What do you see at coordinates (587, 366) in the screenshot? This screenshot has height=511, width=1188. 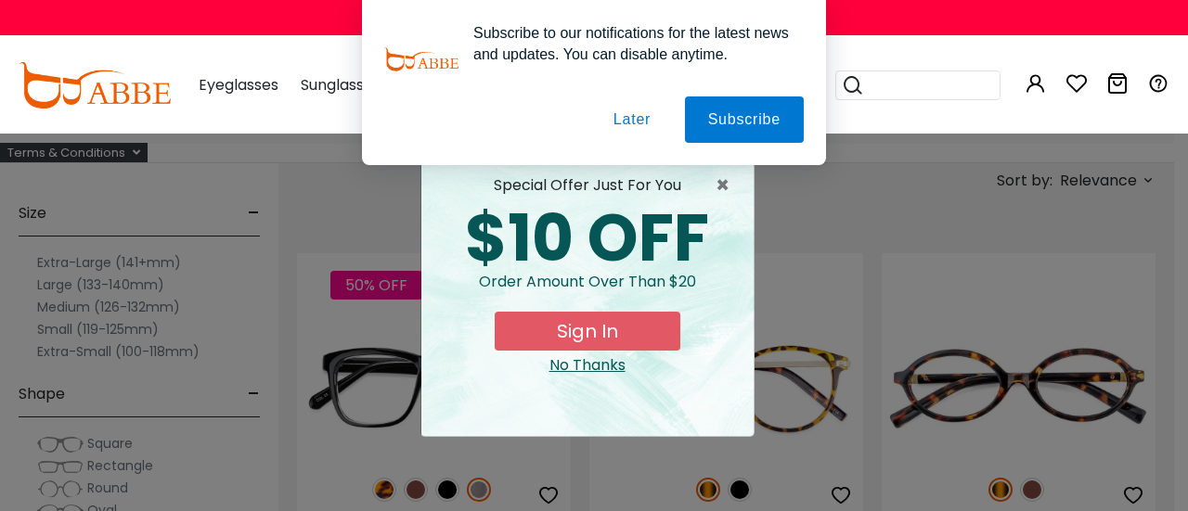 I see `div: Close` at bounding box center [587, 366].